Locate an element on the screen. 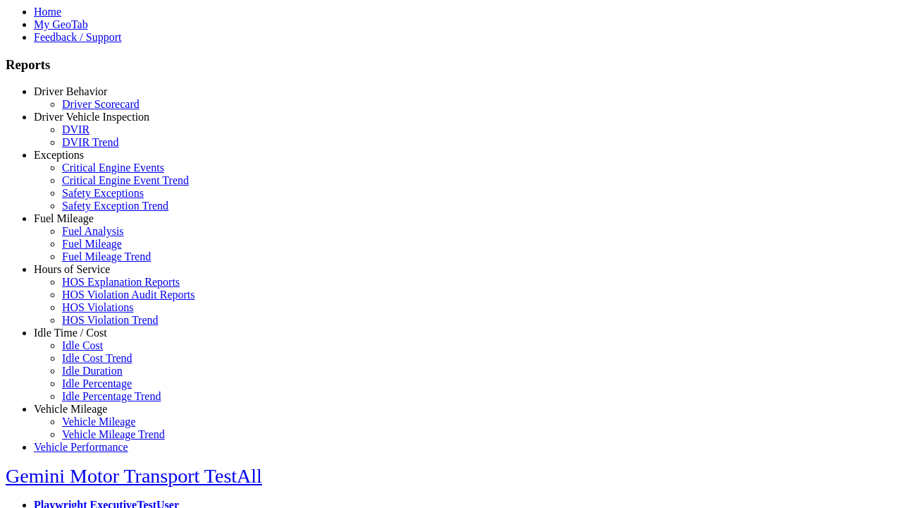 This screenshot has width=902, height=508. a: HOS Violation Trend is located at coordinates (110, 319).